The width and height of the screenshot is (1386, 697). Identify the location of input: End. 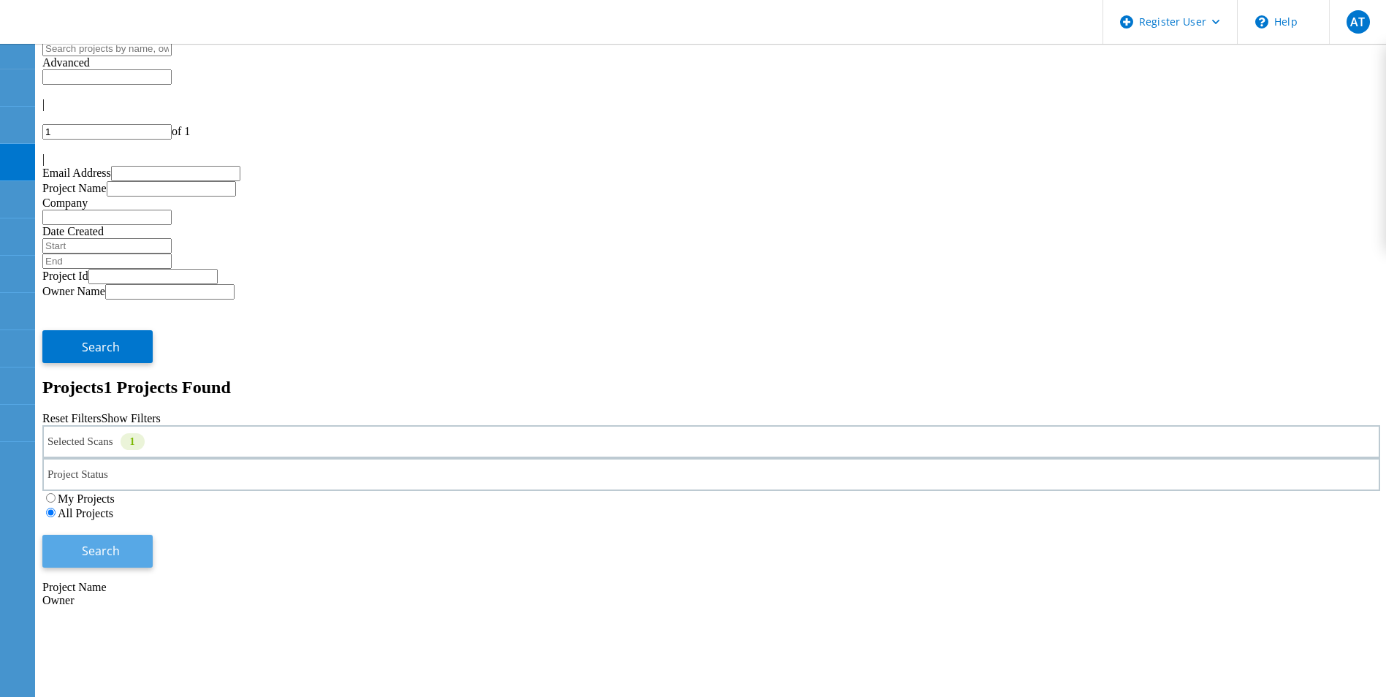
(107, 261).